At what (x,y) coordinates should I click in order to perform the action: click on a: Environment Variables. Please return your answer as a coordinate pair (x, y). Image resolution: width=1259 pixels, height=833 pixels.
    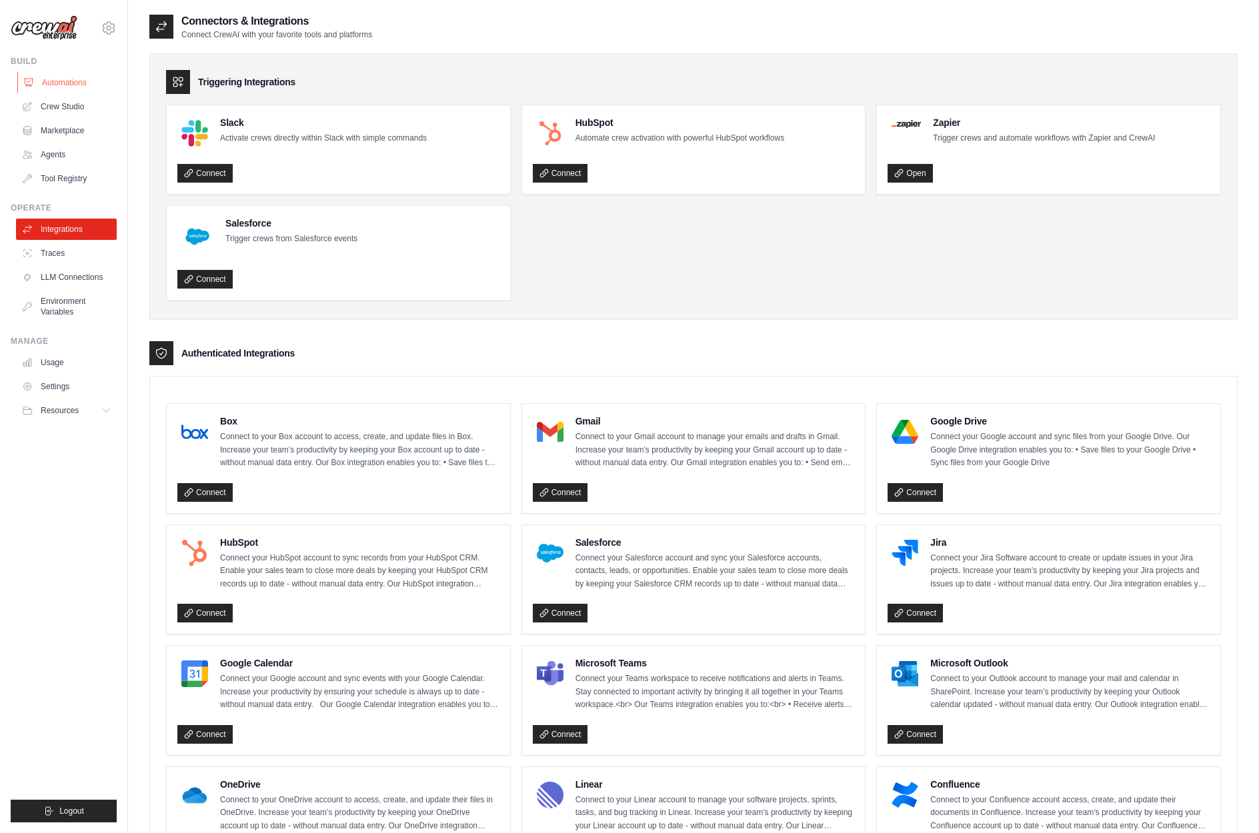
    Looking at the image, I should click on (66, 307).